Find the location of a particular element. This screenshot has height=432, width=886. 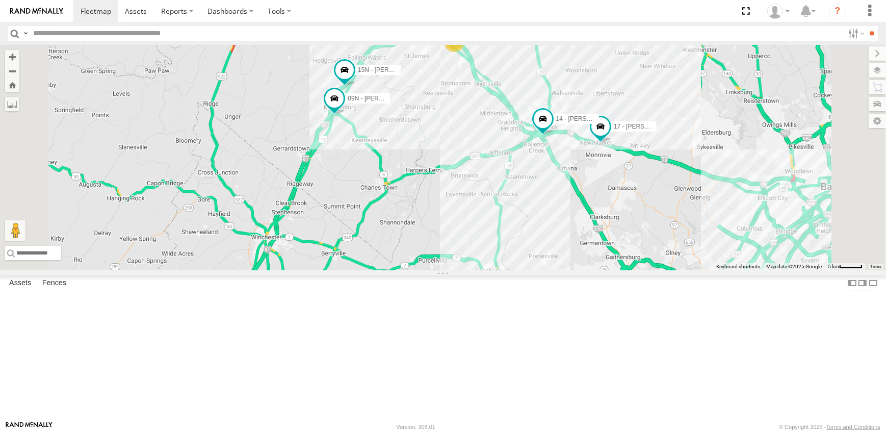

label: Dock Summary Table to the Left is located at coordinates (852, 282).